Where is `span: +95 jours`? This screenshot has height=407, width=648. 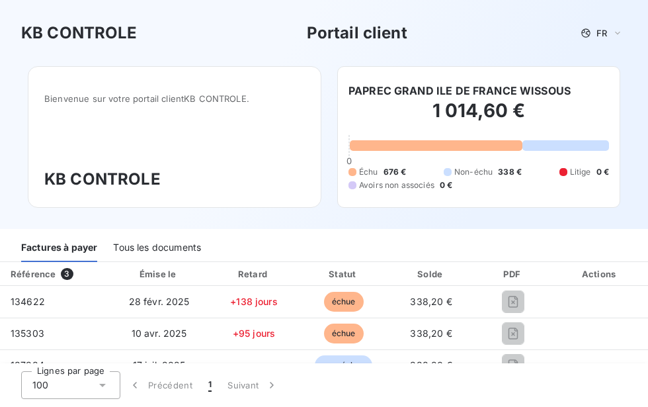
span: +95 jours is located at coordinates (254, 333).